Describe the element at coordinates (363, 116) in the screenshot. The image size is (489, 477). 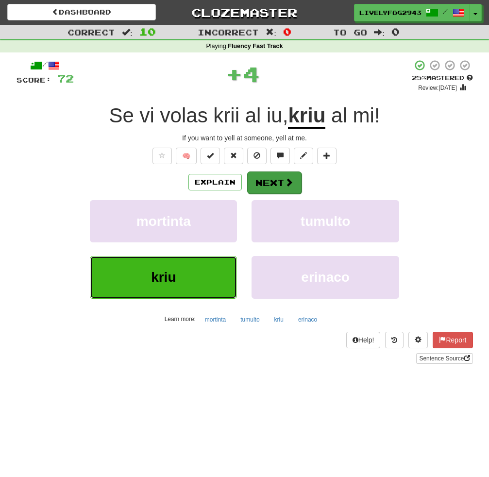
I see `span: mi` at that location.